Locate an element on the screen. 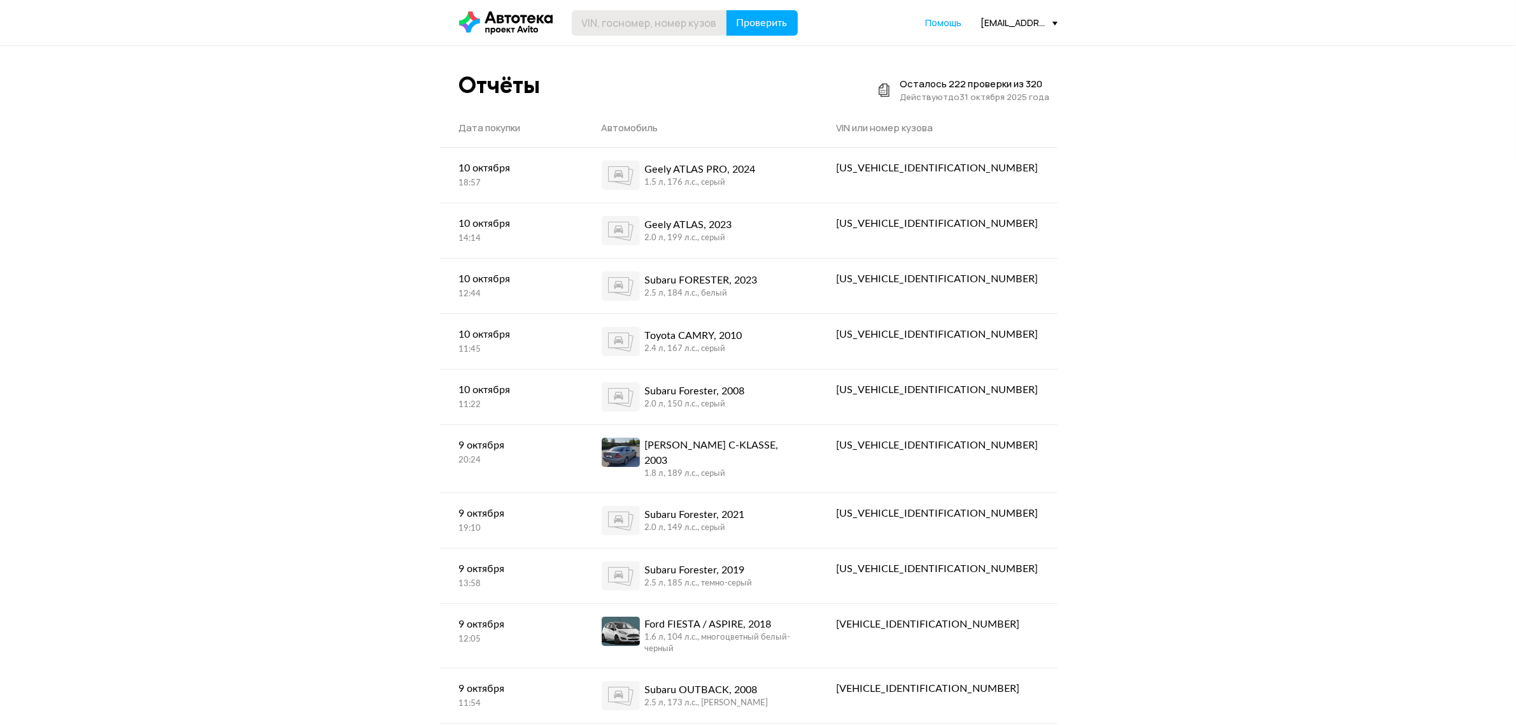 The height and width of the screenshot is (725, 1516). a: 9 октября13:58 is located at coordinates (511, 575).